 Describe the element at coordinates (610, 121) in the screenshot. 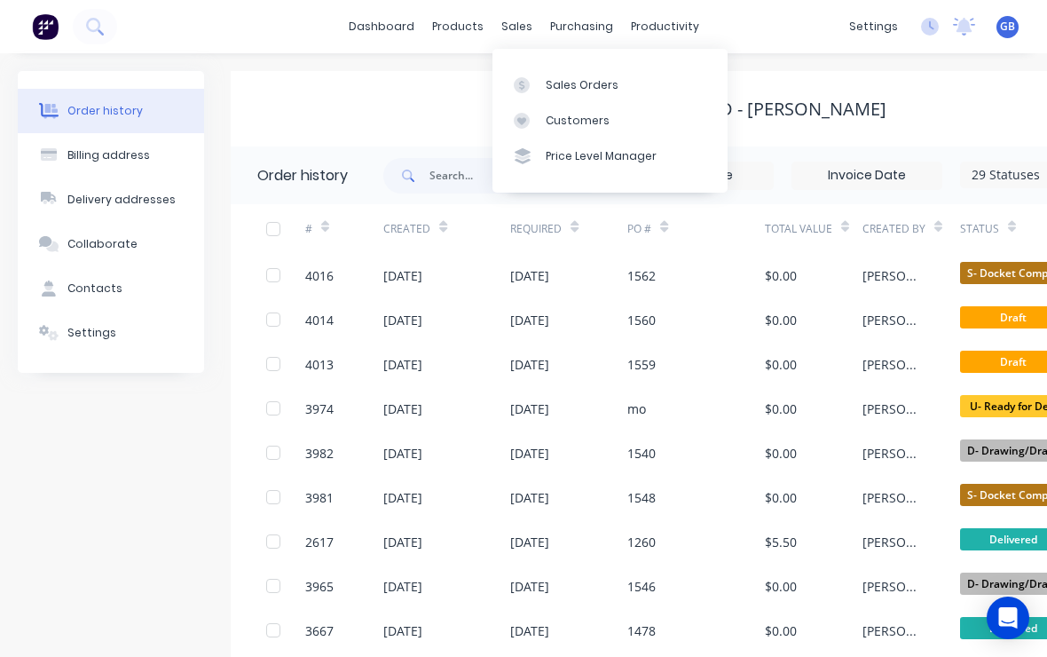

I see `a: Customers` at that location.